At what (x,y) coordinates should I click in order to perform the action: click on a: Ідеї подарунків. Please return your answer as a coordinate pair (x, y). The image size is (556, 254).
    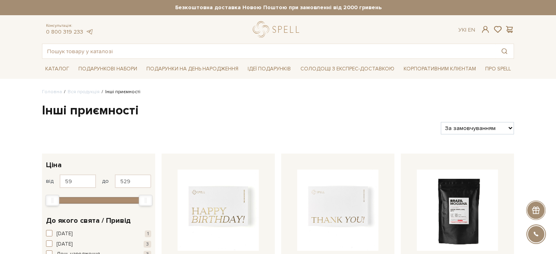
    Looking at the image, I should click on (269, 69).